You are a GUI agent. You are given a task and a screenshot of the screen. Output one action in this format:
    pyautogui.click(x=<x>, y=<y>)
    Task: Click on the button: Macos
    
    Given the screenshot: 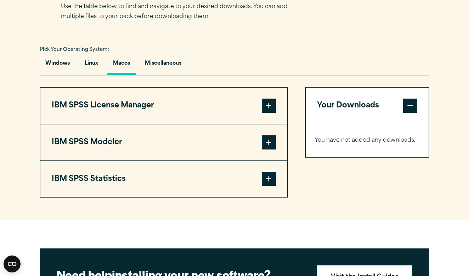 What is the action you would take?
    pyautogui.click(x=121, y=65)
    